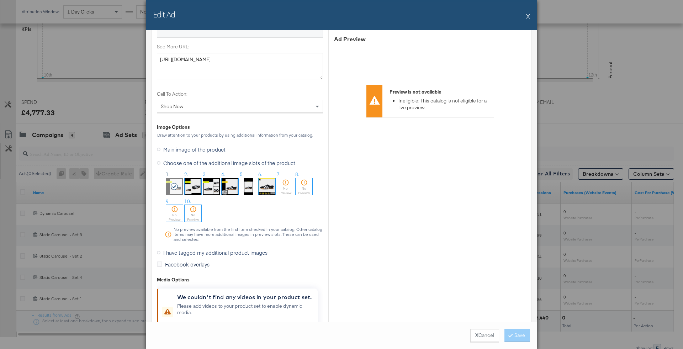 This screenshot has height=349, width=683. What do you see at coordinates (246, 297) in the screenshot?
I see `div: We couldn't find any videos in your product set.` at bounding box center [246, 297].